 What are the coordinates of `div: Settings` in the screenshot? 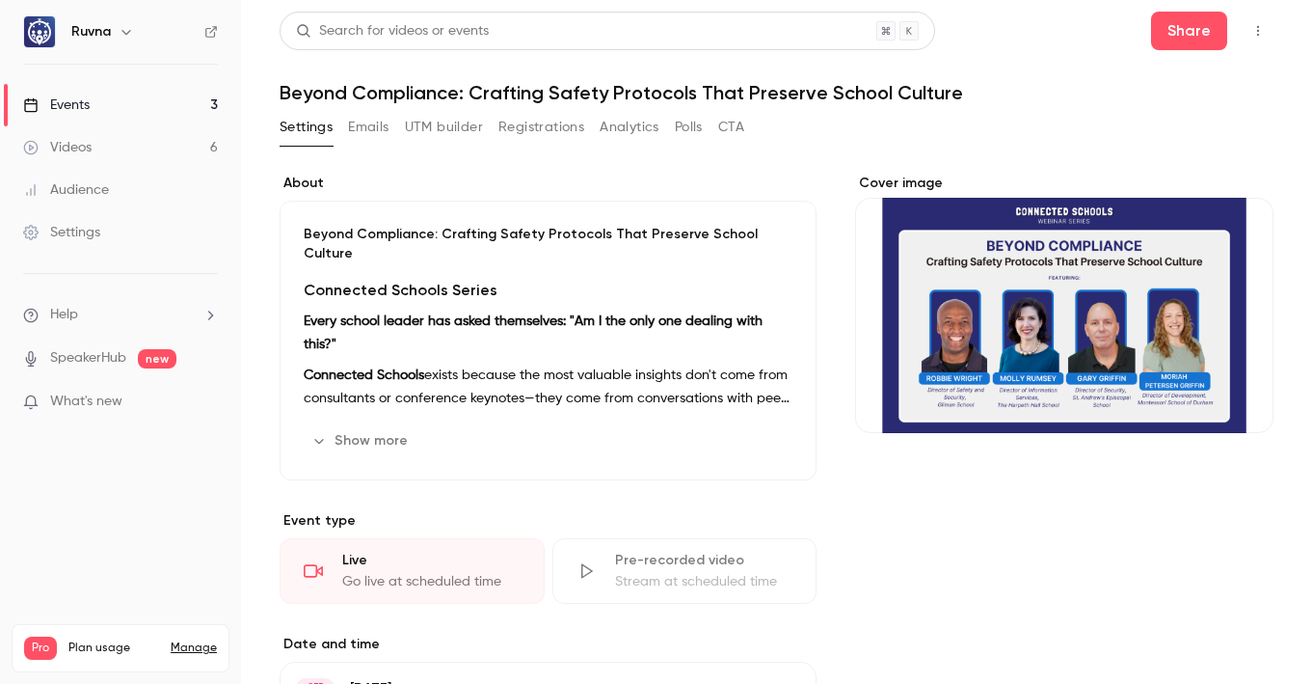 It's located at (62, 232).